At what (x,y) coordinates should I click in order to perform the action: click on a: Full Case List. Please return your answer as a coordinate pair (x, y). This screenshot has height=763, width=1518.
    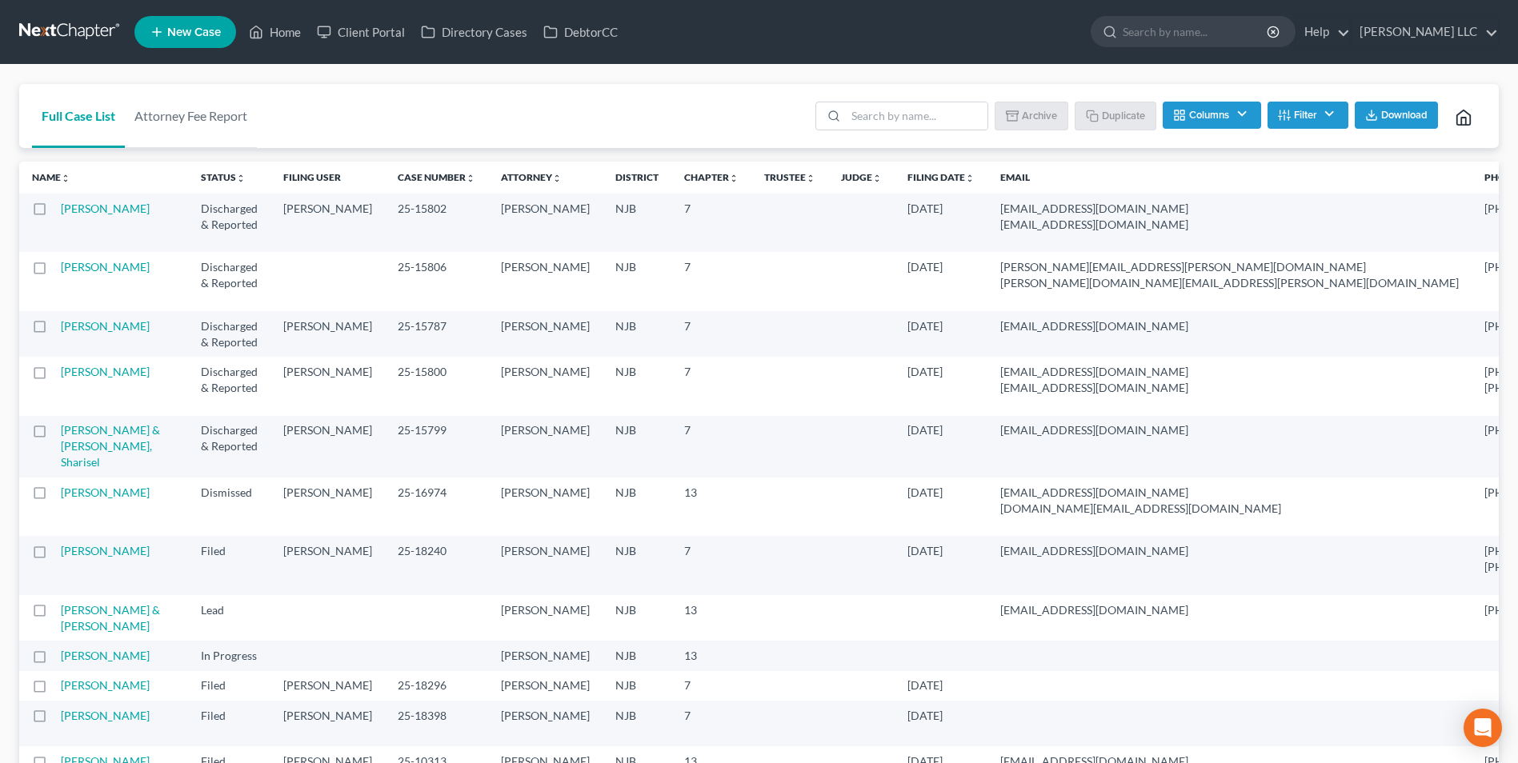
    Looking at the image, I should click on (78, 116).